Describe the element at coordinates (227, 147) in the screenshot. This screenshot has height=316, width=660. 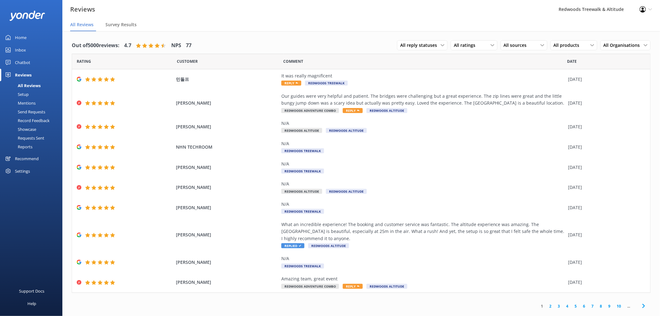
I see `span: NHN TECHROOM` at that location.